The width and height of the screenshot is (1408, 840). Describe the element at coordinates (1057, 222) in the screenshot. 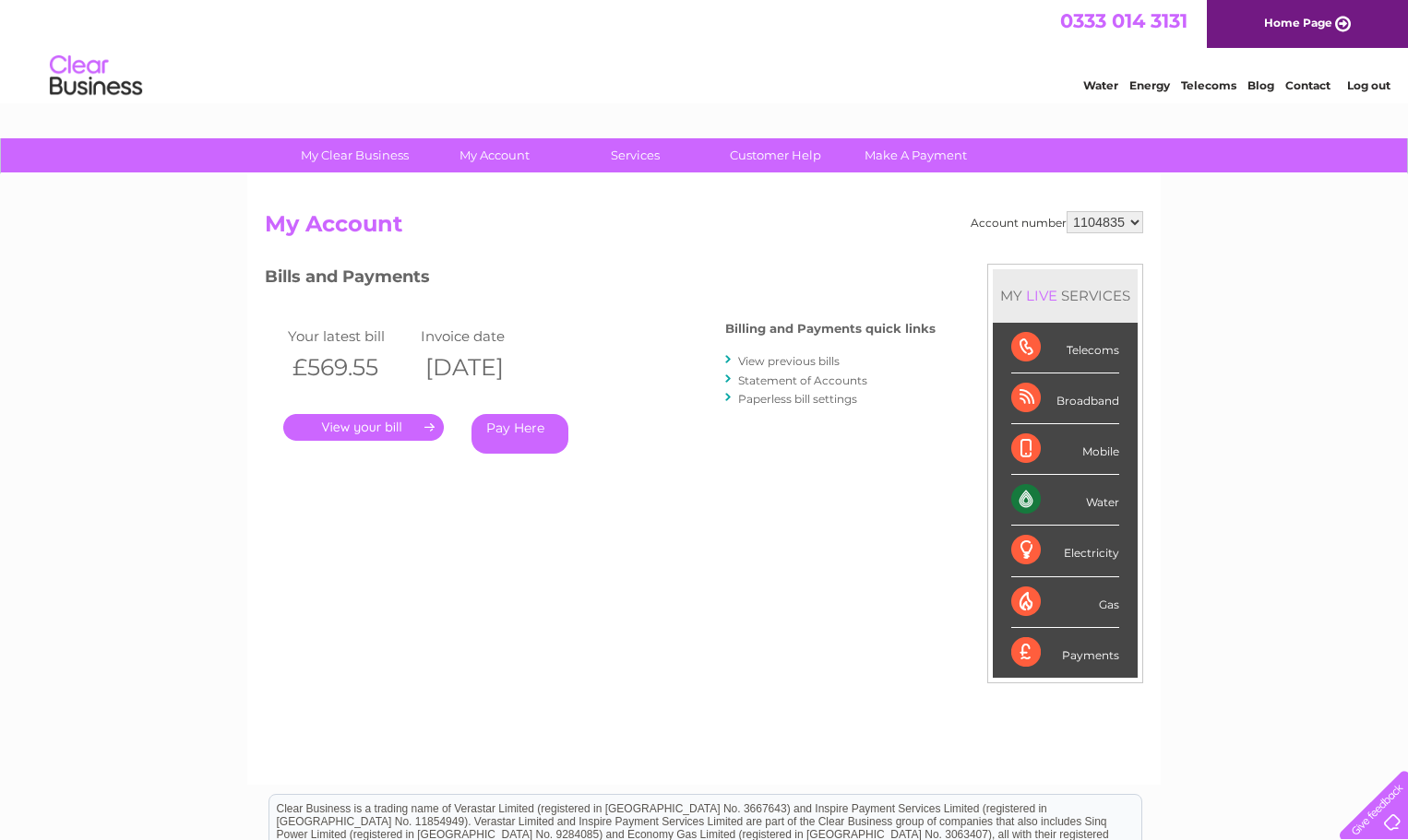

I see `div: Account number` at that location.